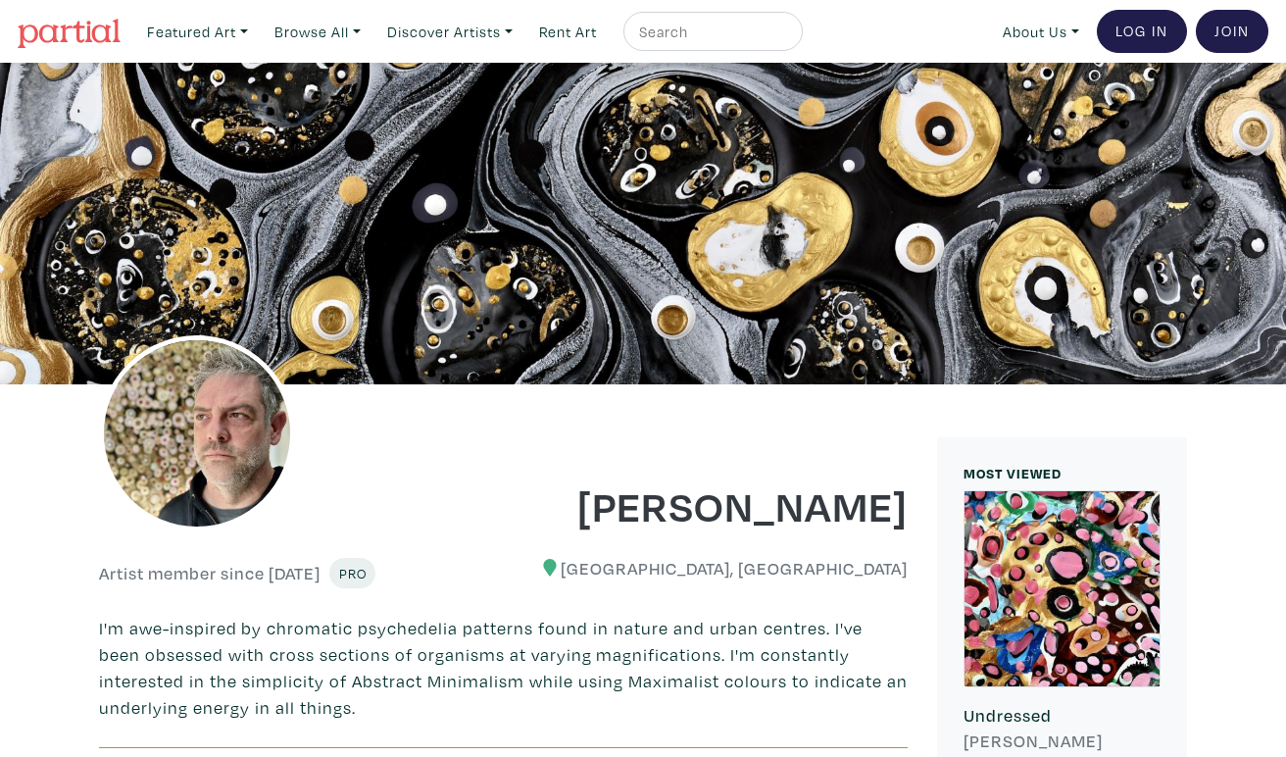 The height and width of the screenshot is (757, 1286). I want to click on small: MOST VIEWED, so click(1013, 473).